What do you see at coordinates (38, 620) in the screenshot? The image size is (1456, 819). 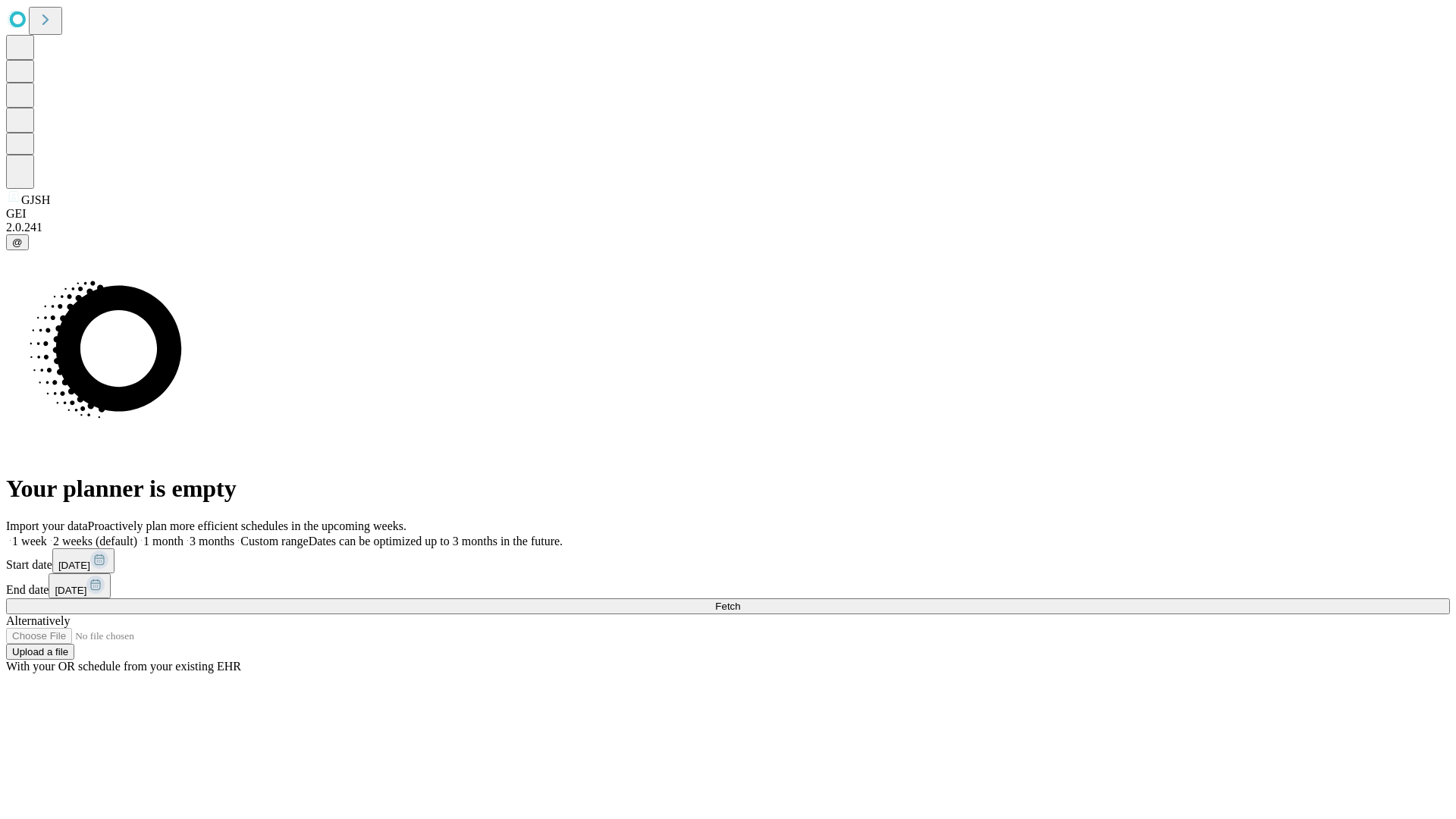 I see `span: Alternatively` at bounding box center [38, 620].